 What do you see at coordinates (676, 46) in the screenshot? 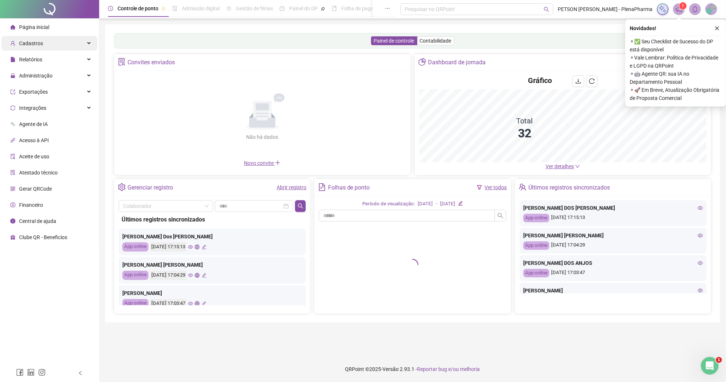
I see `span: ⚬ ✅ Seu Checklist de Sucesso do DP está disponível` at bounding box center [676, 46].